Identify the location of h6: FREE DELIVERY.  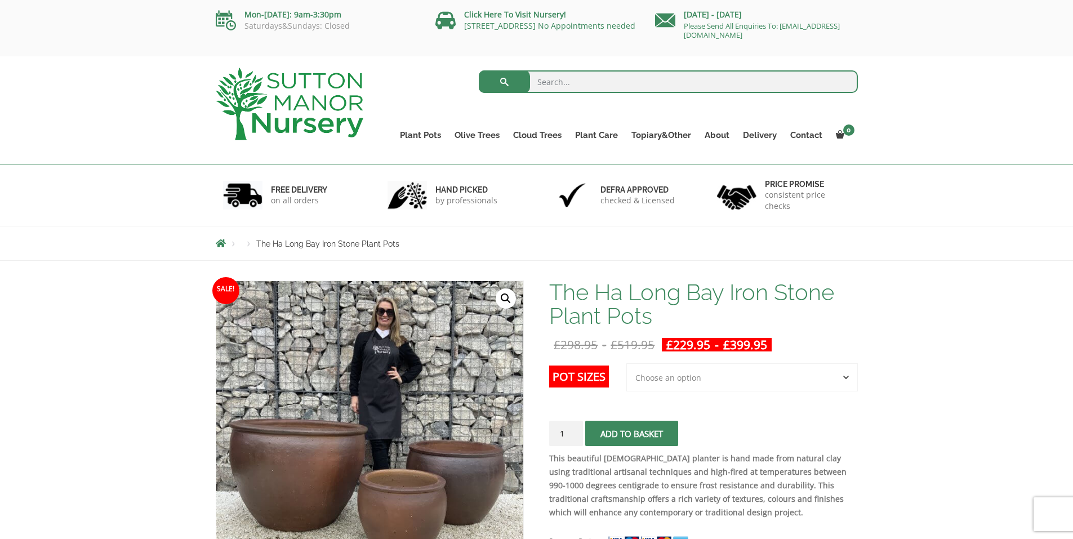
(299, 190).